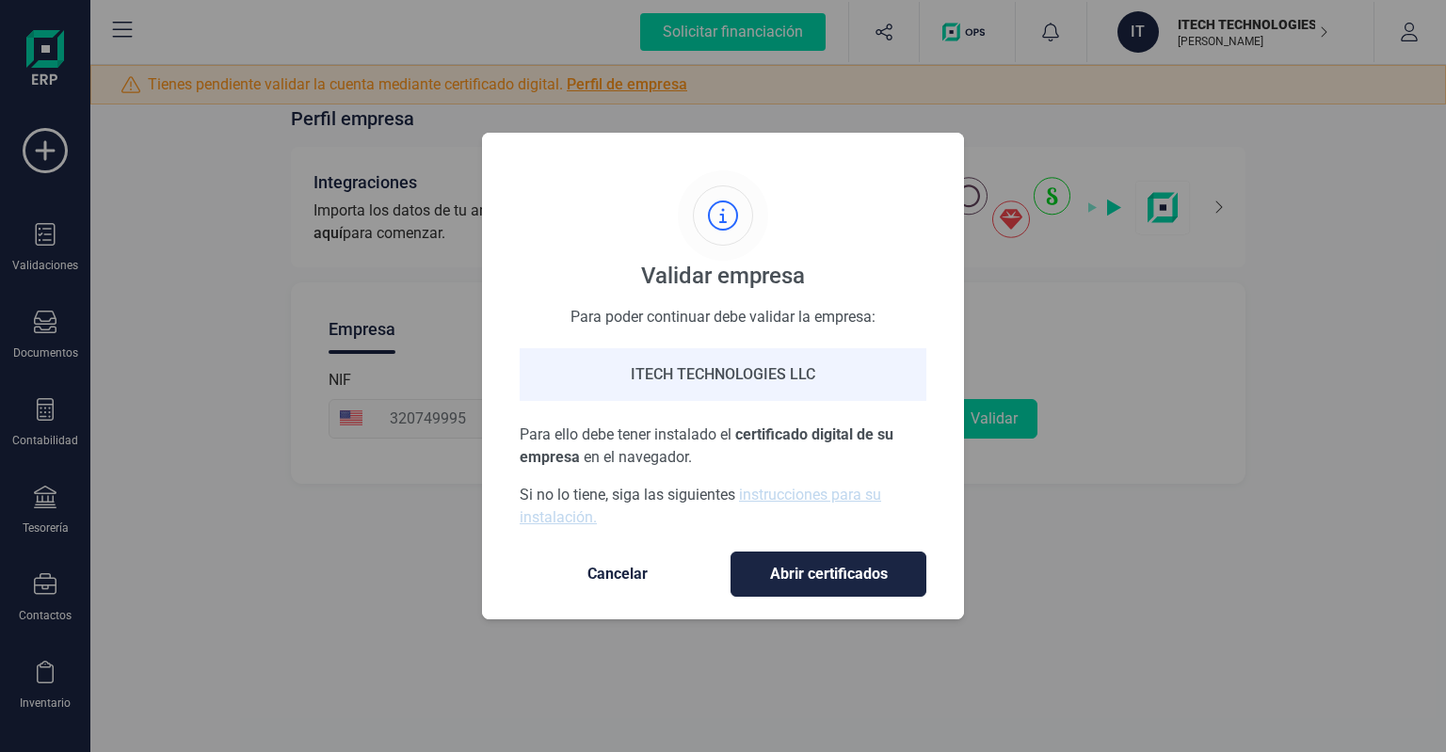  I want to click on p: Para ello debe tener instalado el en el navegador., so click(723, 446).